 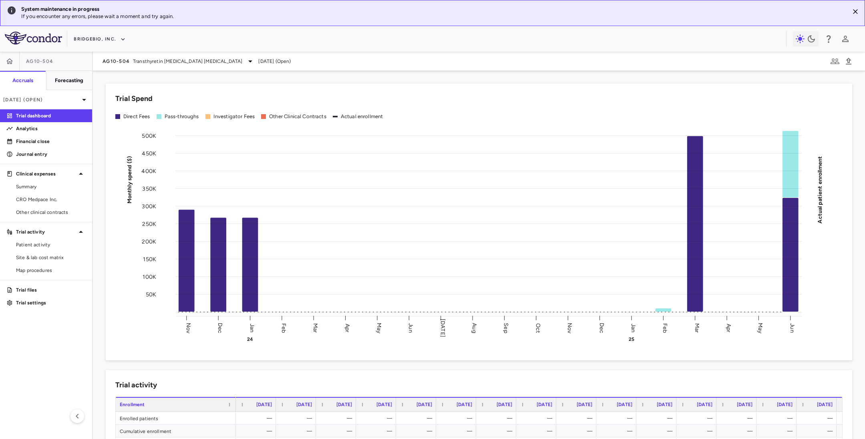 I want to click on p: Trial dashboard, so click(x=51, y=116).